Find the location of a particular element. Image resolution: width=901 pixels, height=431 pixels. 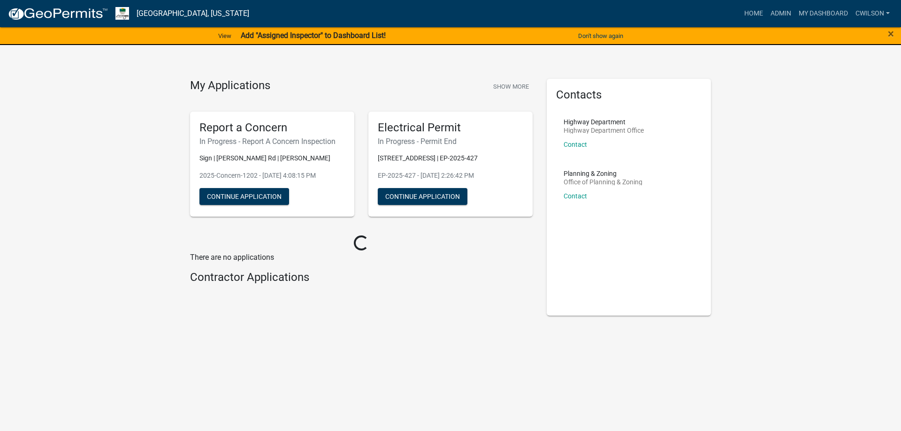

h4: My Applications is located at coordinates (230, 86).